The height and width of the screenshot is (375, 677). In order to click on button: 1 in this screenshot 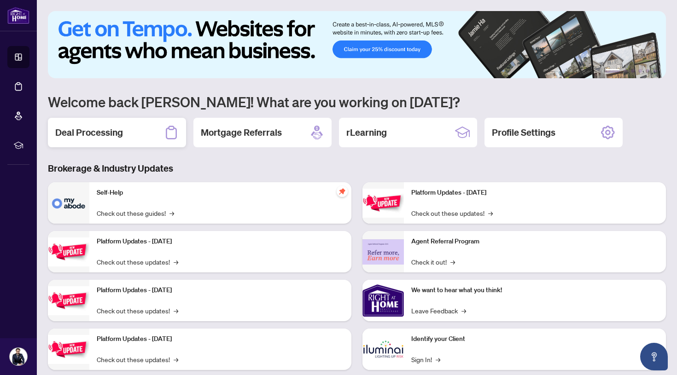, I will do `click(613, 71)`.